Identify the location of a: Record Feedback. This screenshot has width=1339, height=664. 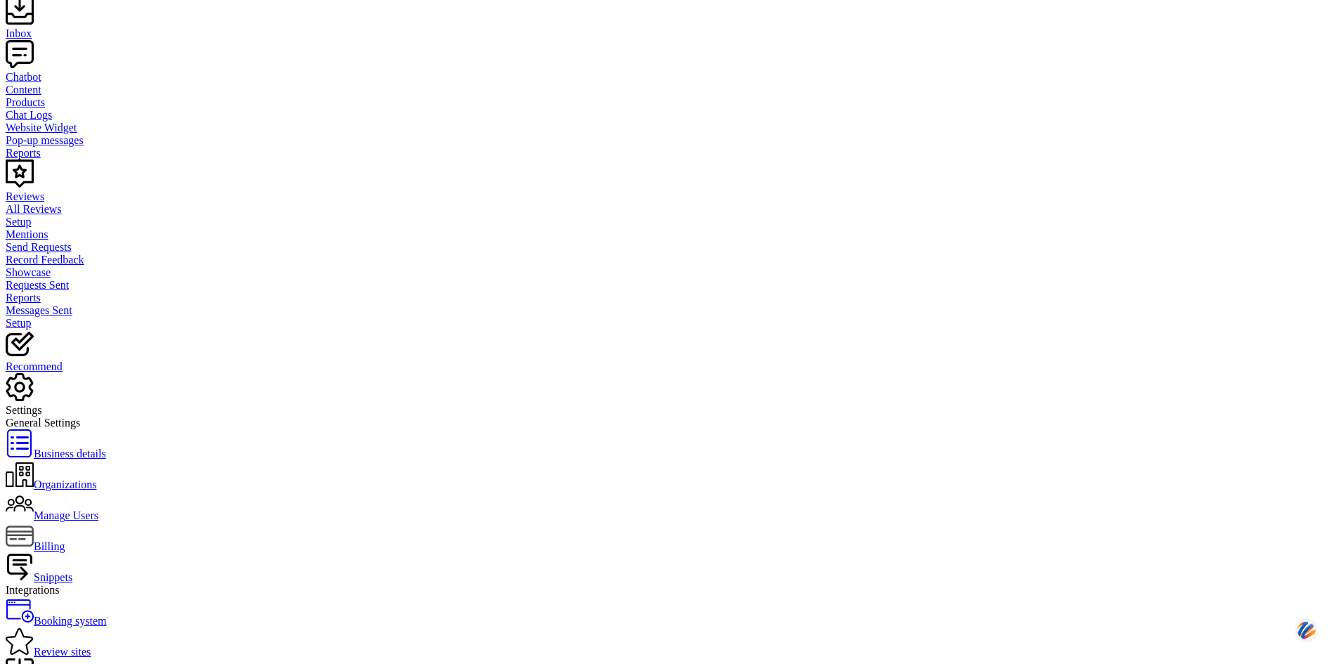
(669, 260).